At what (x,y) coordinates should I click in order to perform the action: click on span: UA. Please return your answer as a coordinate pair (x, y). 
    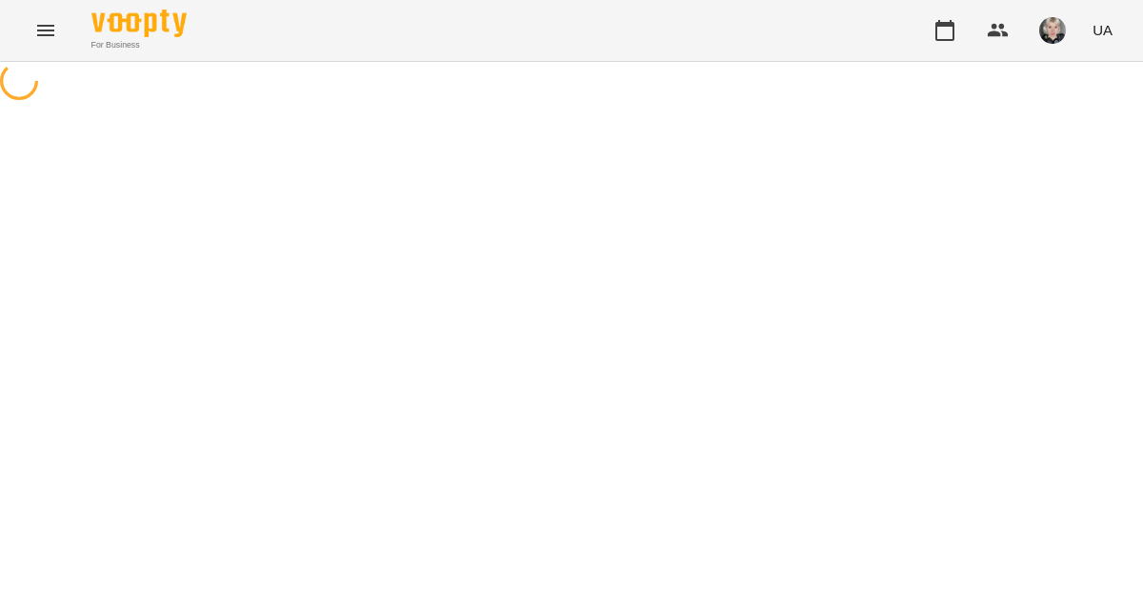
    Looking at the image, I should click on (1102, 30).